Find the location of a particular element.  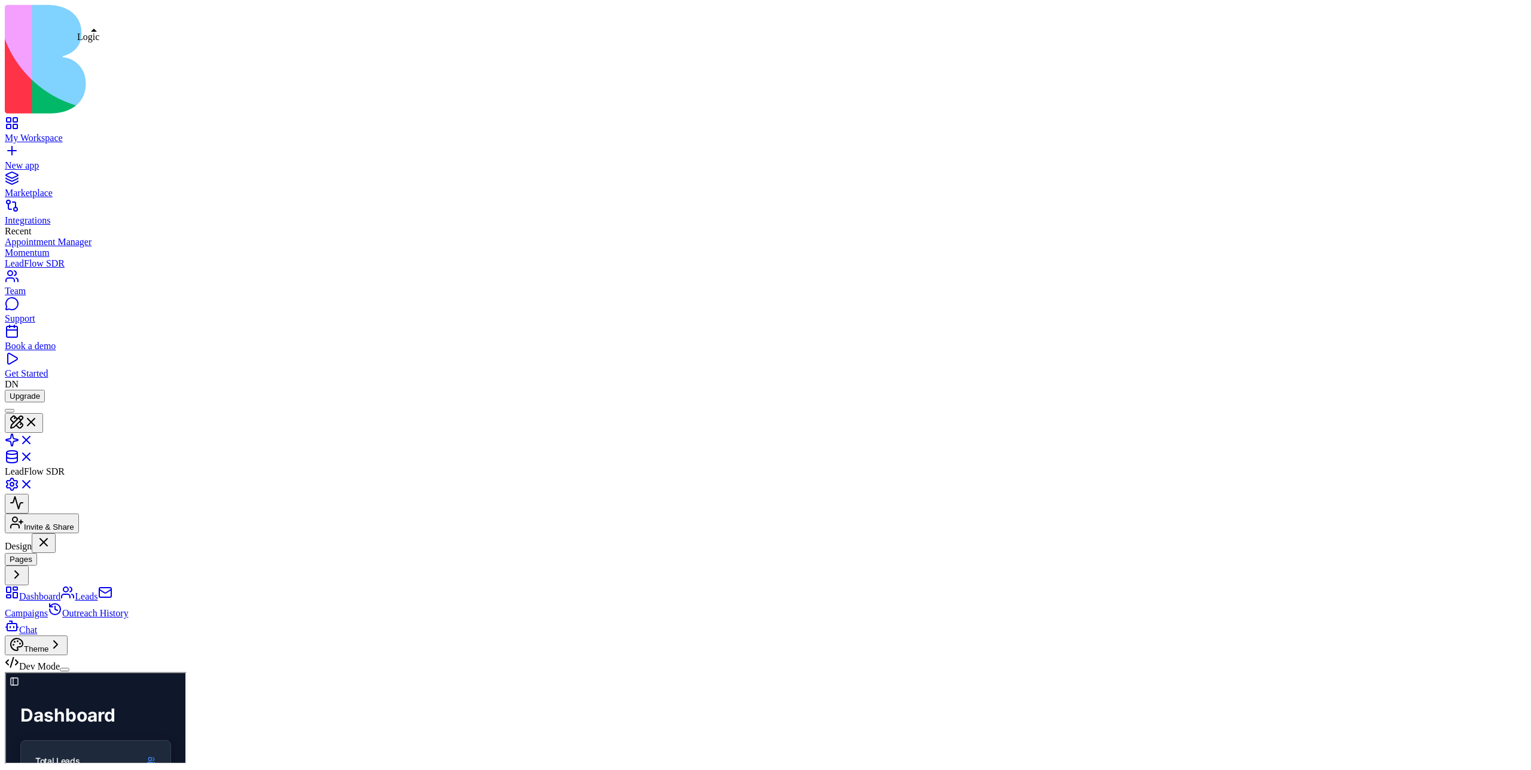

div: Momentum is located at coordinates (766, 253).